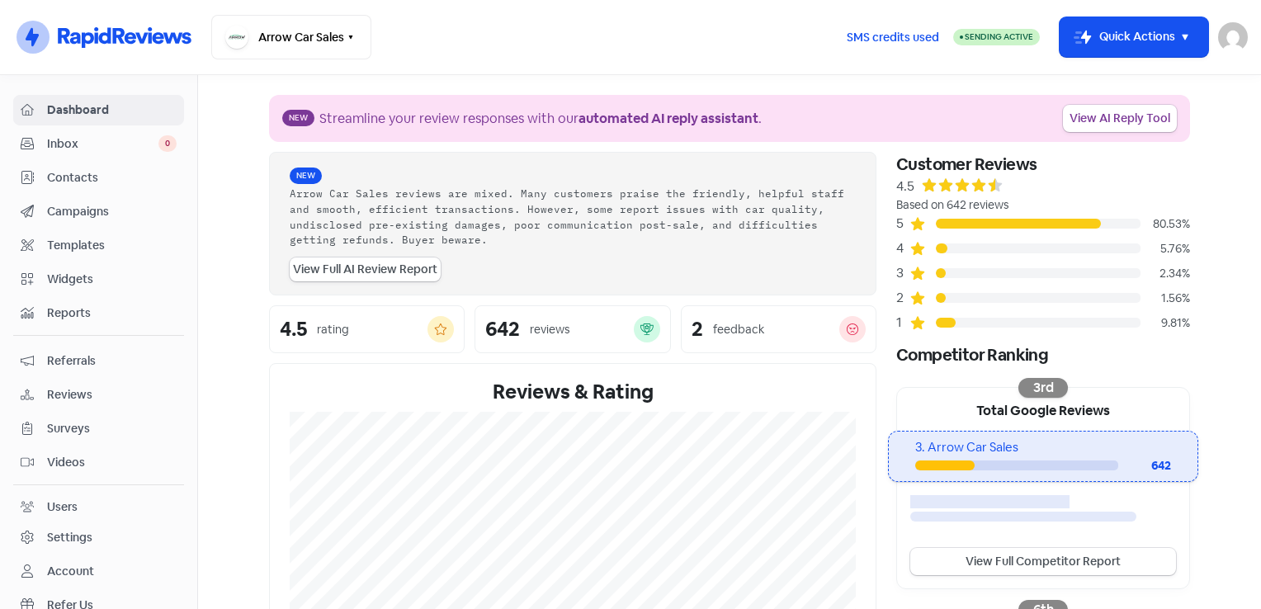  Describe the element at coordinates (98, 507) in the screenshot. I see `a: Users` at that location.